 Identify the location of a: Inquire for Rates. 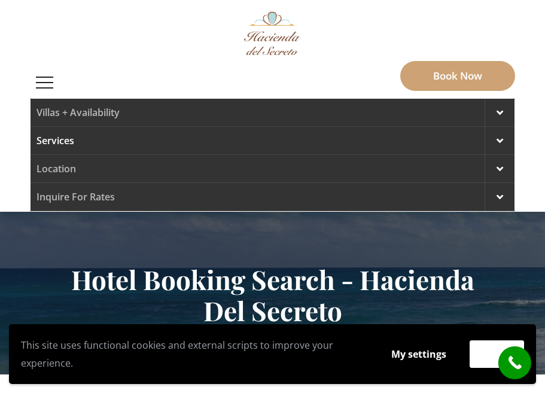
(272, 197).